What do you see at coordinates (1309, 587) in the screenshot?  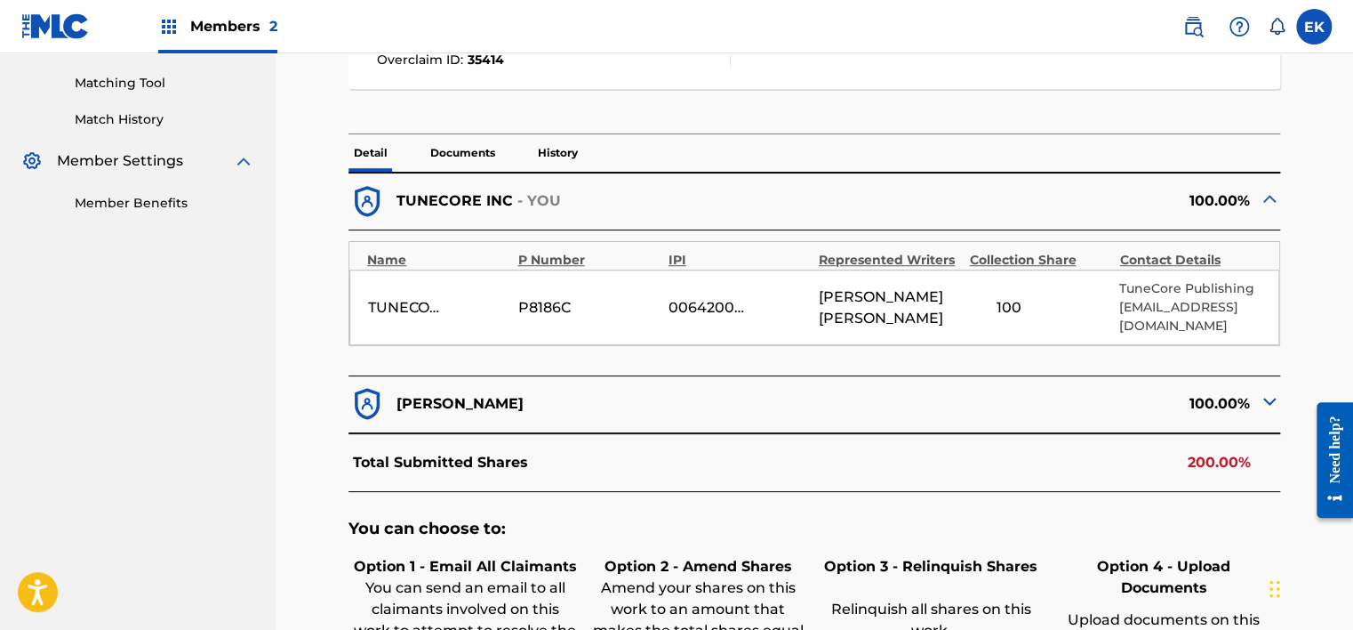 I see `div: Chat Widget` at bounding box center [1309, 587].